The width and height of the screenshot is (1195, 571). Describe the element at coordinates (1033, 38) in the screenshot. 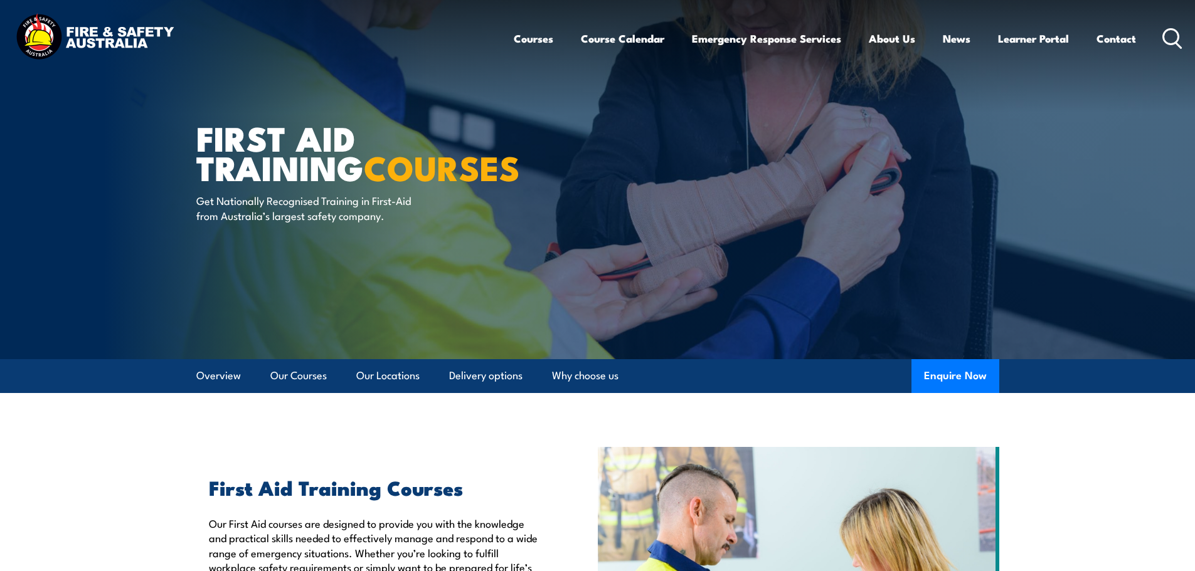

I see `a: Learner Portal` at that location.